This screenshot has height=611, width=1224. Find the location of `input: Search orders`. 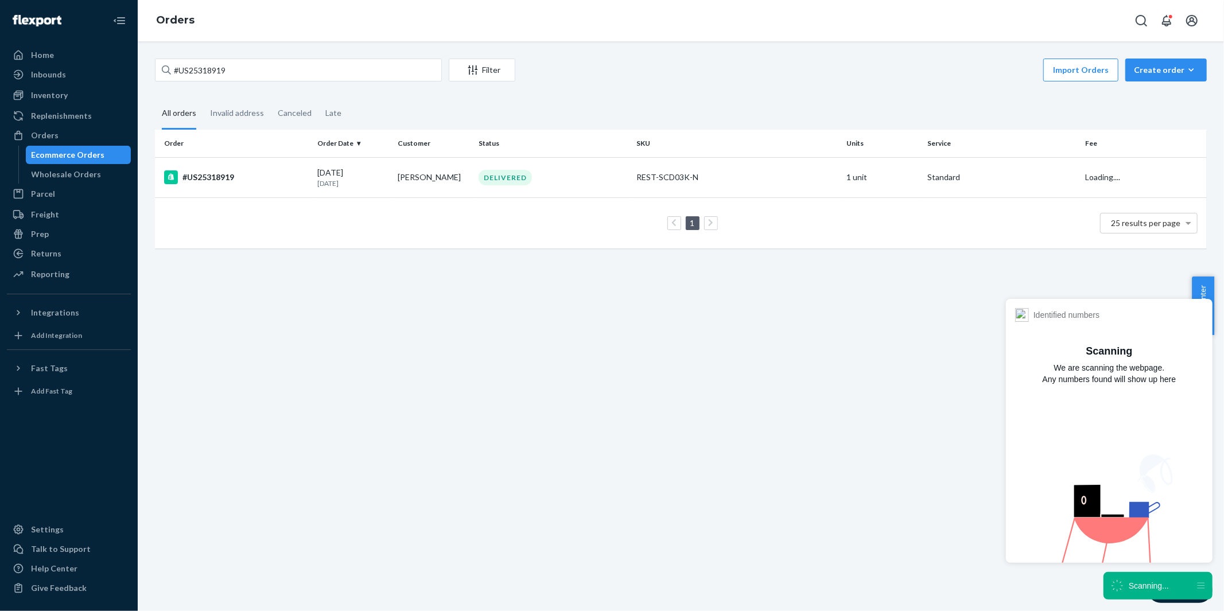

input: Search orders is located at coordinates (298, 70).